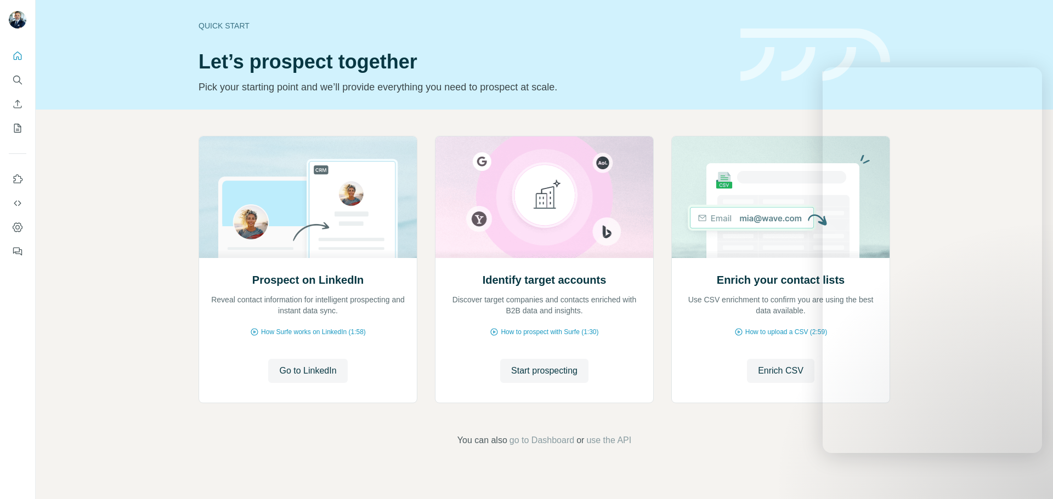  What do you see at coordinates (18, 56) in the screenshot?
I see `button: Quick start` at bounding box center [18, 56].